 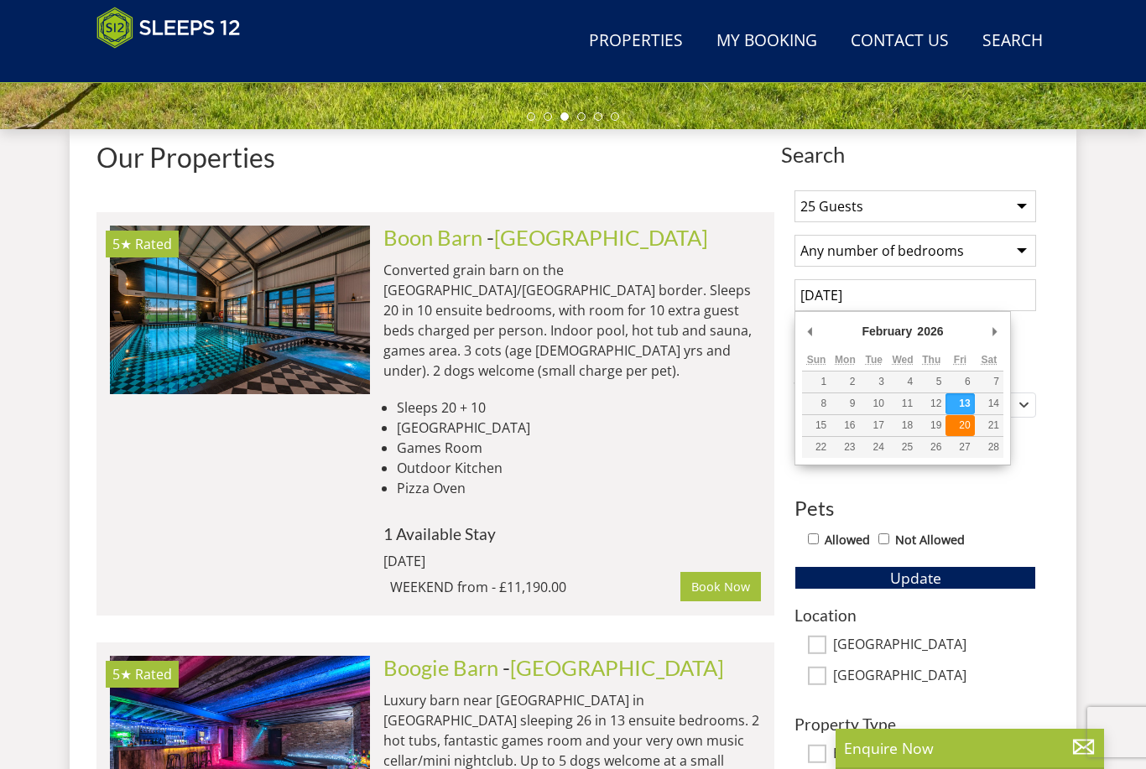 What do you see at coordinates (931, 382) in the screenshot?
I see `button: 5` at bounding box center [931, 382].